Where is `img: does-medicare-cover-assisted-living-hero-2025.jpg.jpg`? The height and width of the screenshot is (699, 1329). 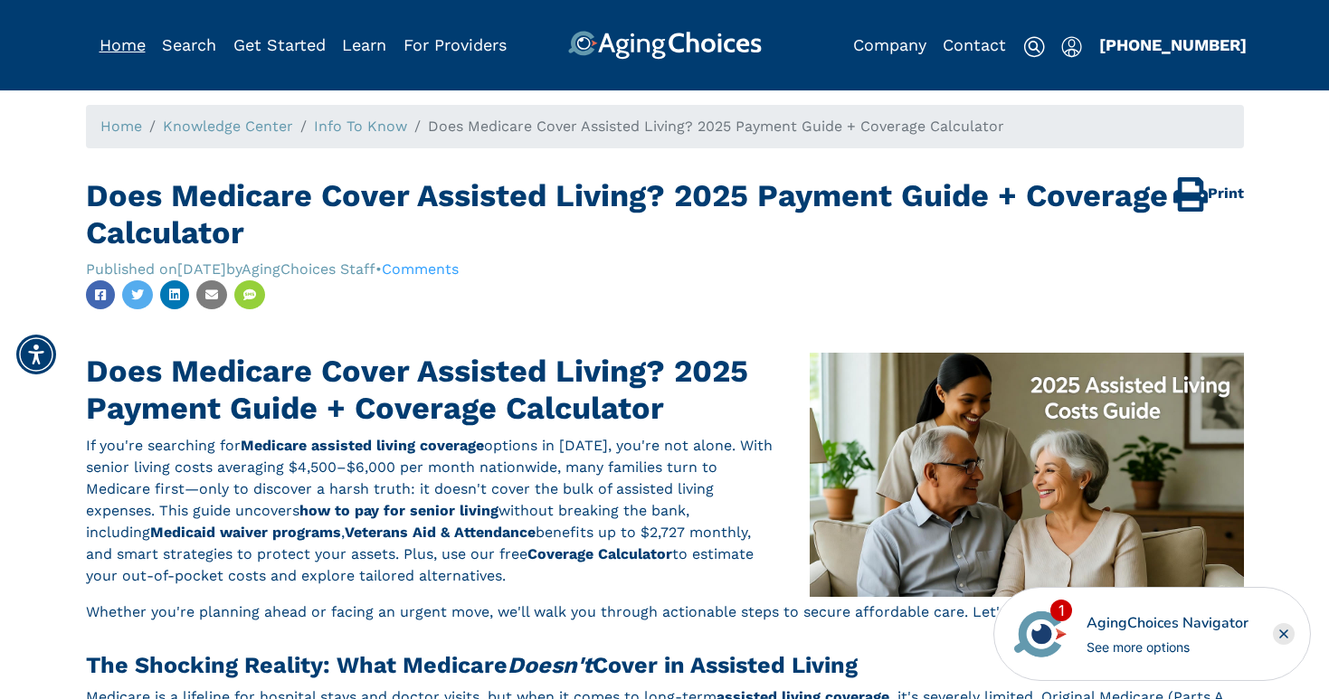 img: does-medicare-cover-assisted-living-hero-2025.jpg.jpg is located at coordinates (1027, 475).